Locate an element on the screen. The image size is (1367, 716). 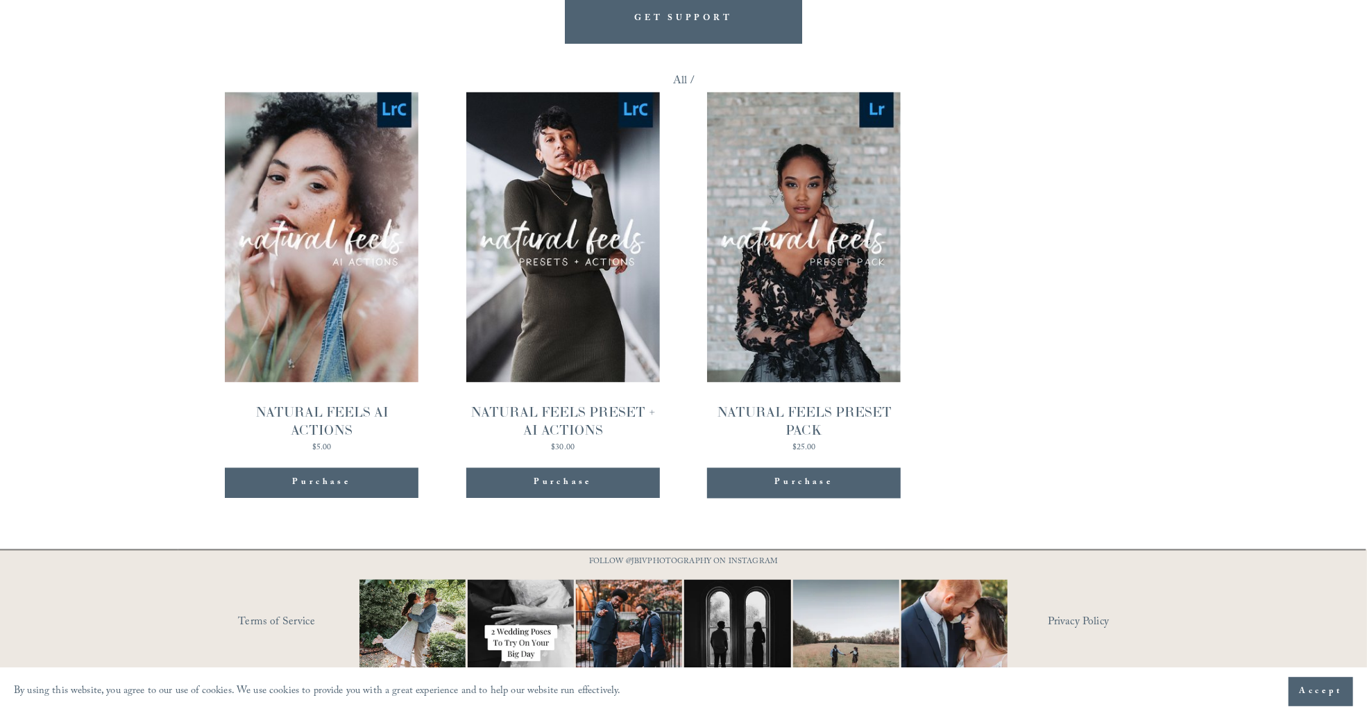
button: Accept is located at coordinates (1321, 691).